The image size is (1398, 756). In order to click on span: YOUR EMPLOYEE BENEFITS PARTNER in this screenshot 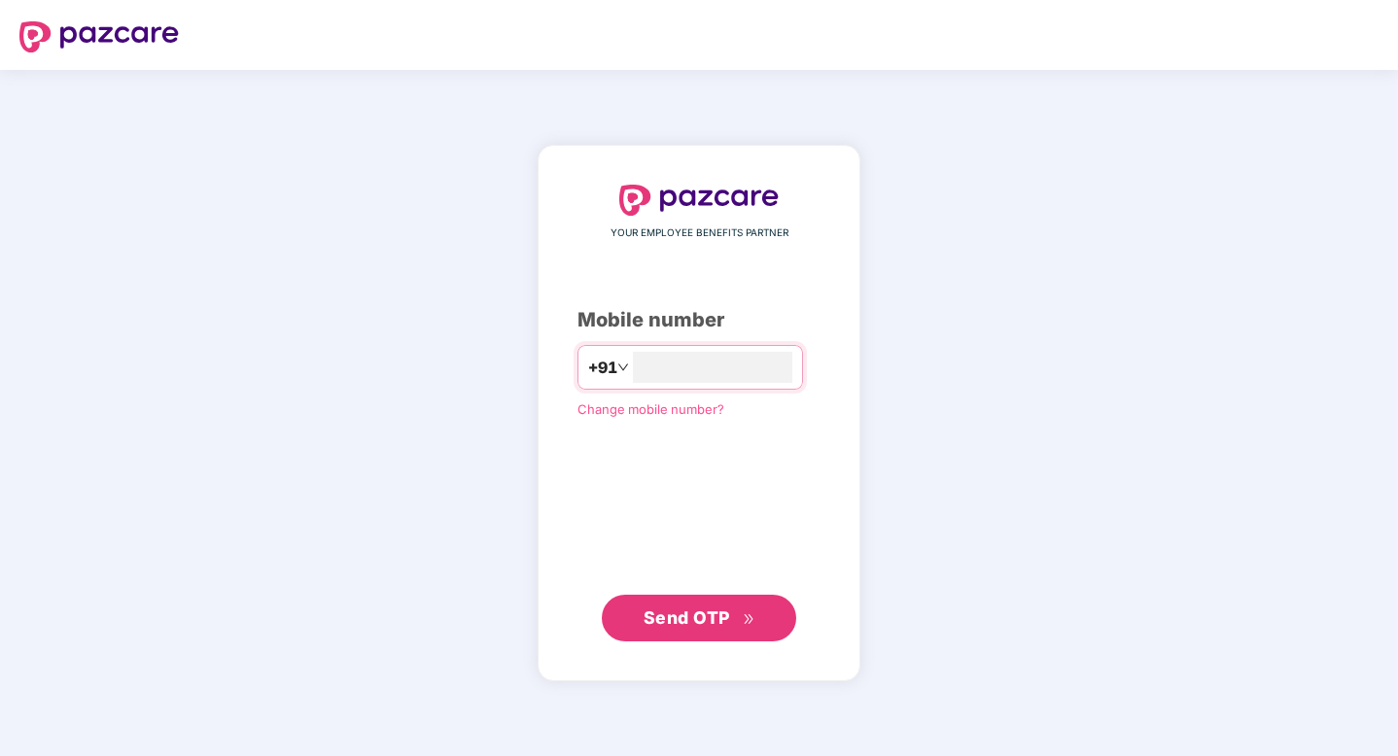, I will do `click(699, 233)`.